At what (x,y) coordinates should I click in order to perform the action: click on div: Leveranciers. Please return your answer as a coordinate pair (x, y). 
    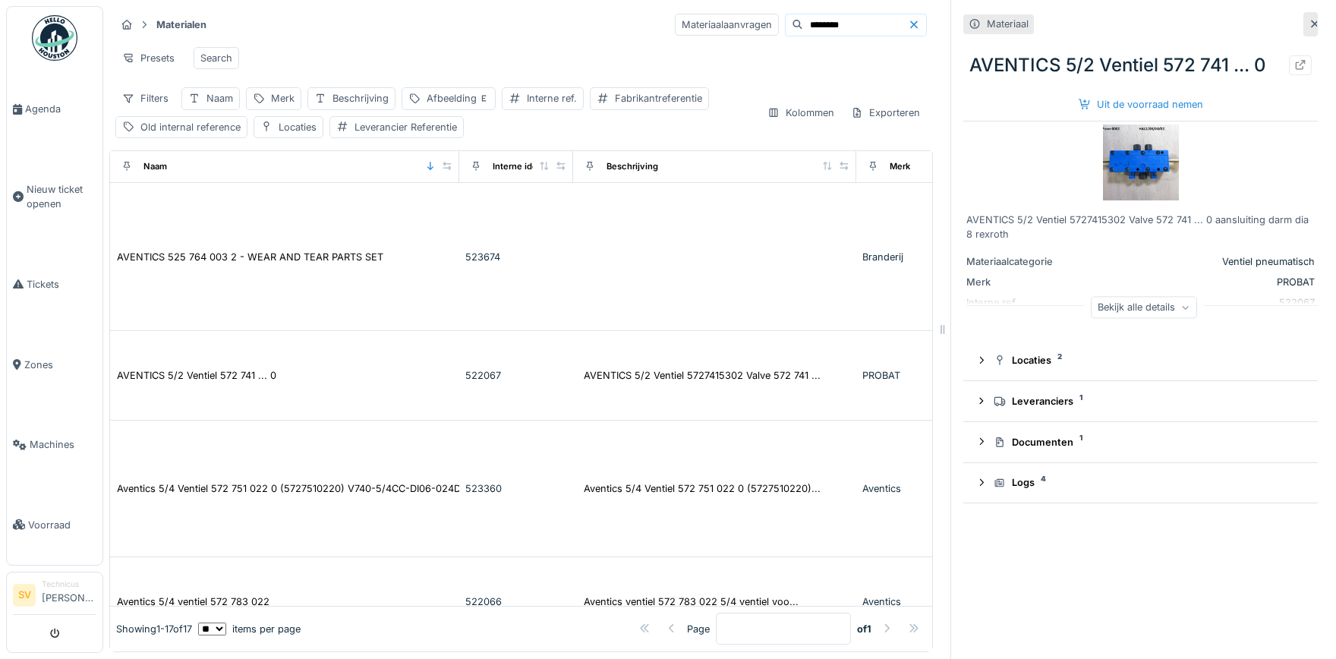
    Looking at the image, I should click on (1146, 401).